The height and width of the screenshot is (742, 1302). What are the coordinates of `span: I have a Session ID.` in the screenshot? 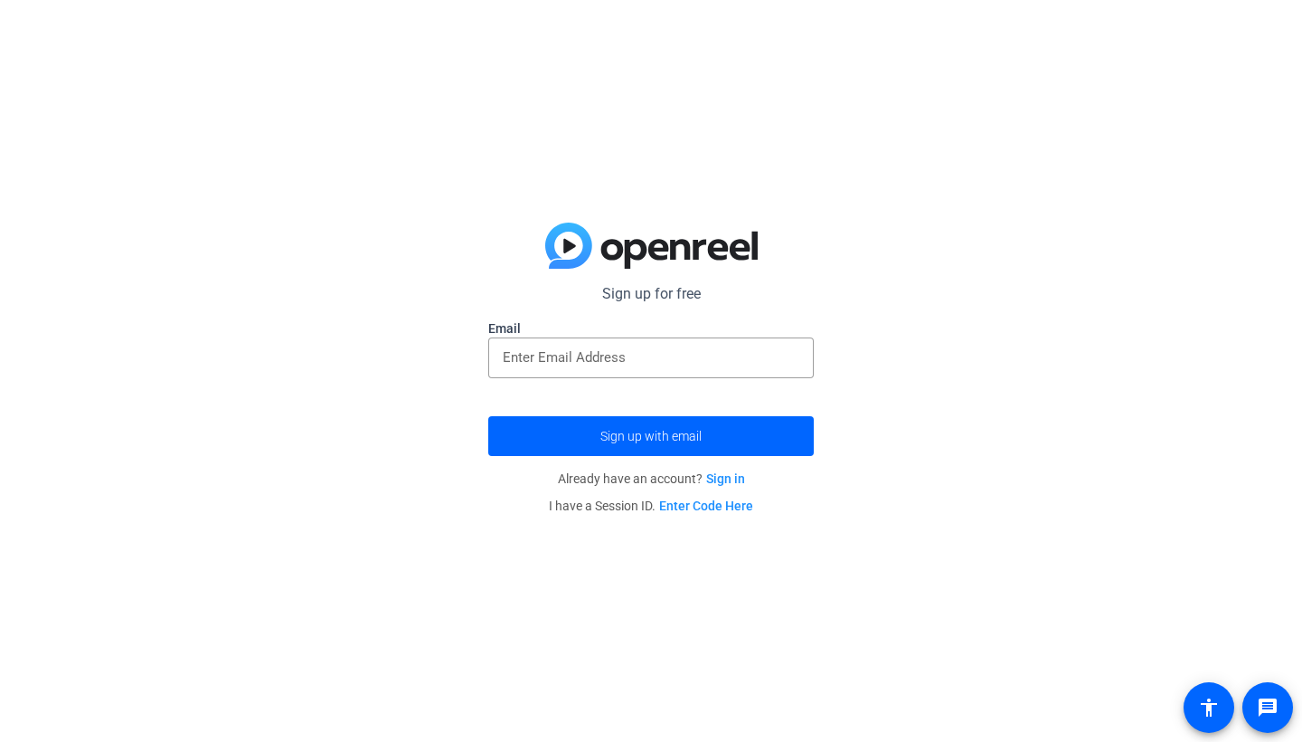 It's located at (651, 506).